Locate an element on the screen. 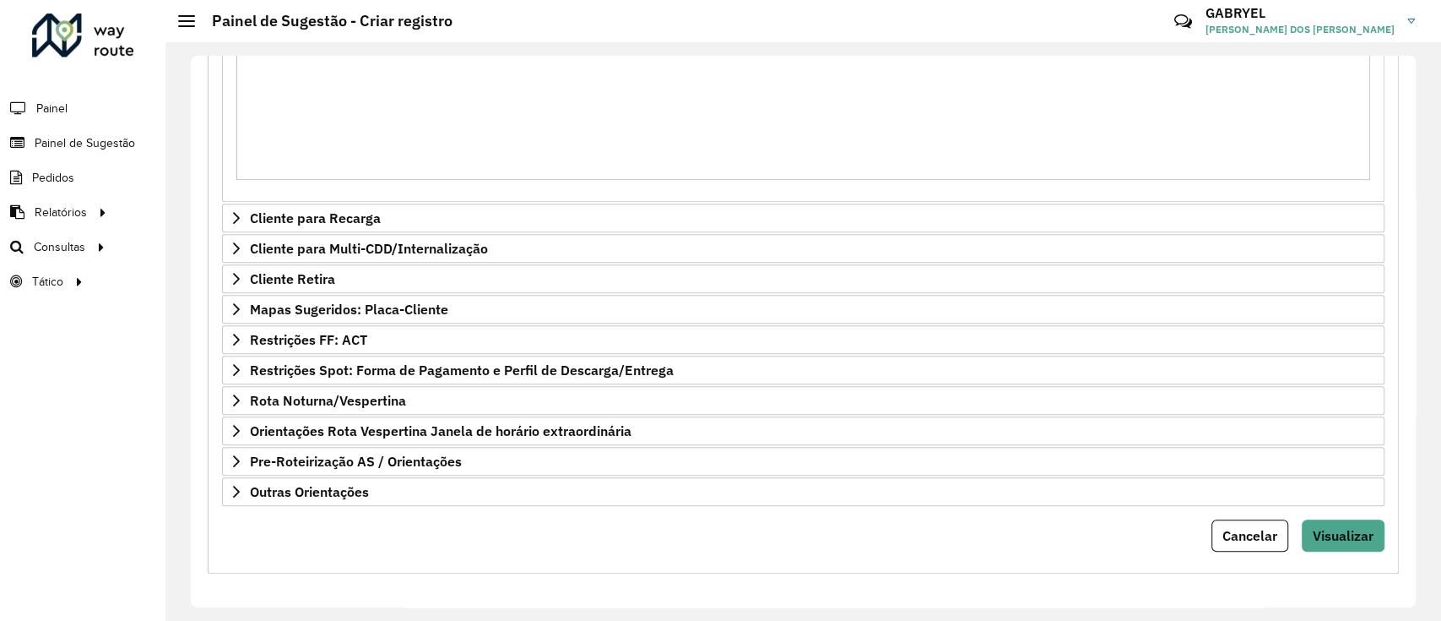 Image resolution: width=1441 pixels, height=621 pixels. span: Painel is located at coordinates (52, 108).